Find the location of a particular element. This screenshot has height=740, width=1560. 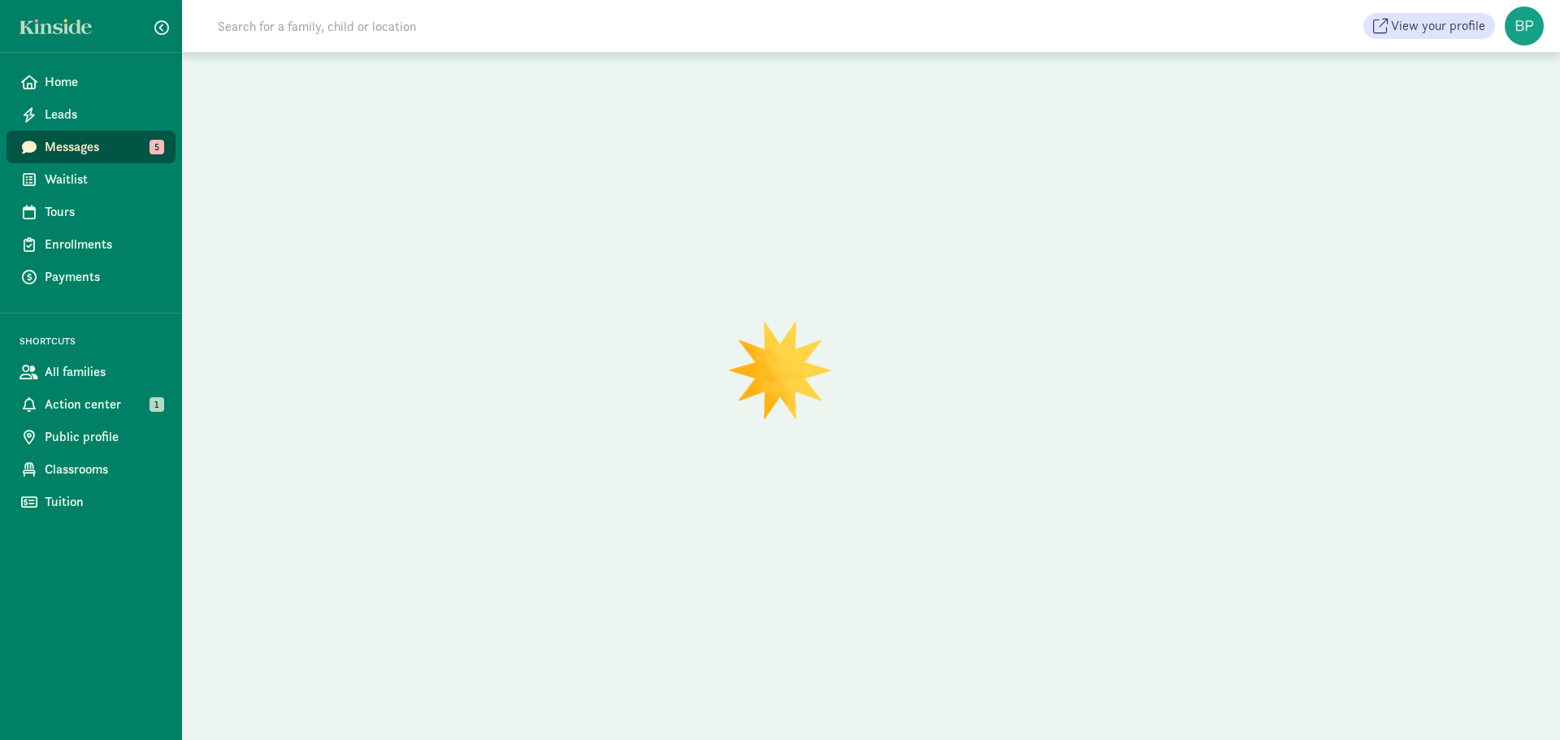

span: 1 is located at coordinates (157, 405).